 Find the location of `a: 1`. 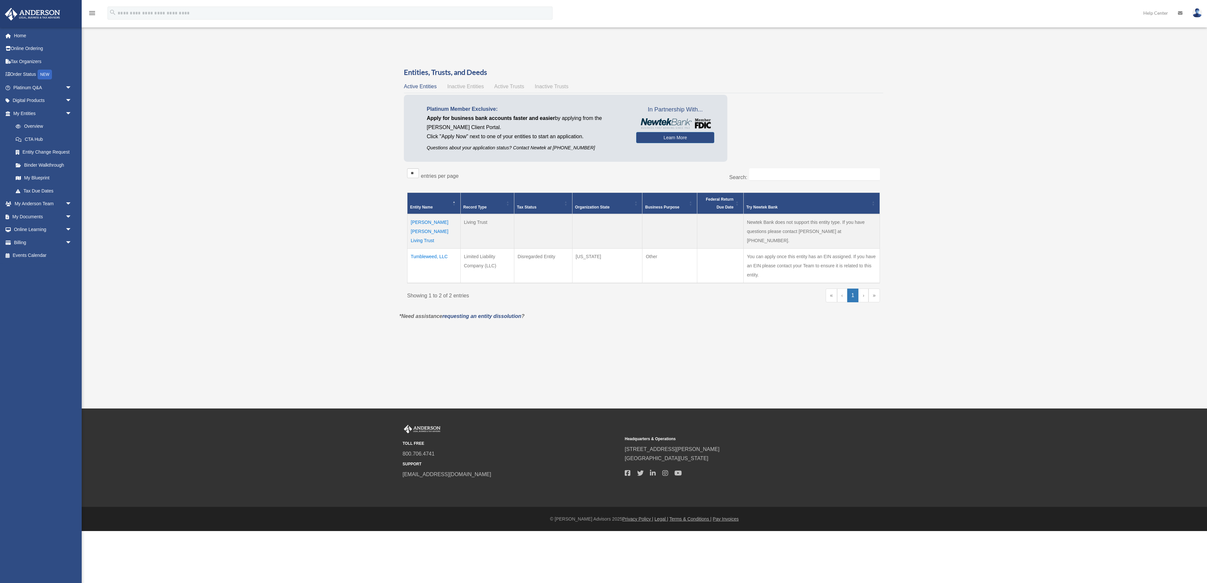

a: 1 is located at coordinates (853, 295).